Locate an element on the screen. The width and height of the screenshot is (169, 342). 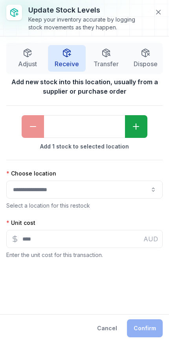
span: Transfer is located at coordinates (106, 64).